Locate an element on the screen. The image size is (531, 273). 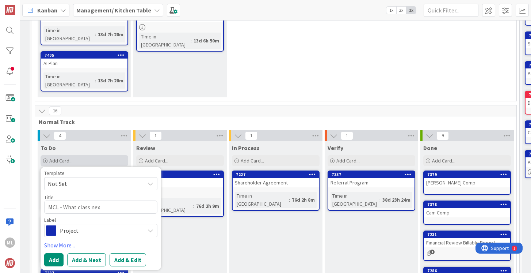
span: Review is located at coordinates (146, 148).